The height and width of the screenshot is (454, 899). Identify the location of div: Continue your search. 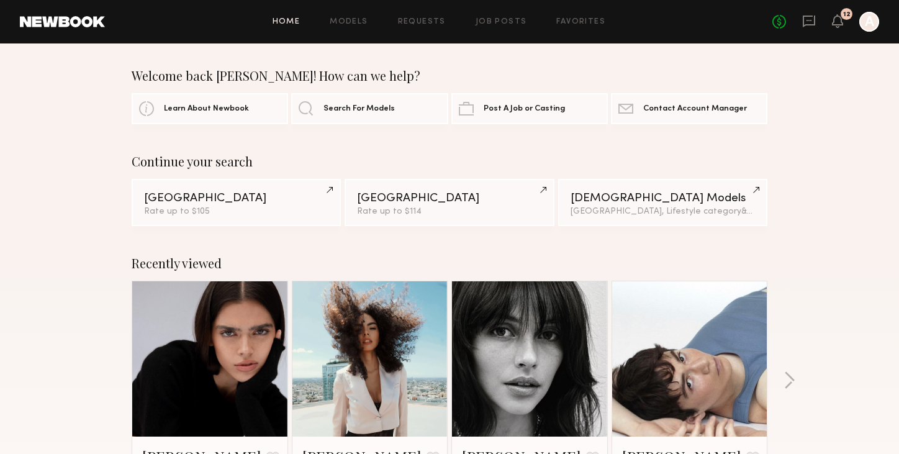
(450, 161).